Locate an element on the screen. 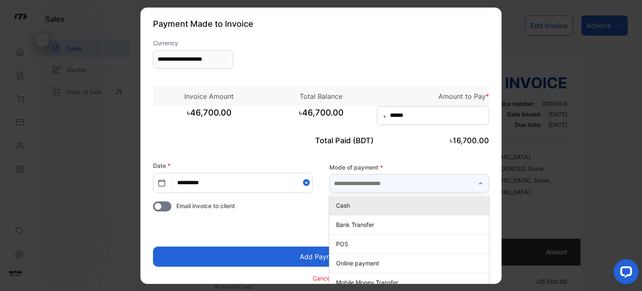  p: Mobile Money Transfer is located at coordinates (411, 282).